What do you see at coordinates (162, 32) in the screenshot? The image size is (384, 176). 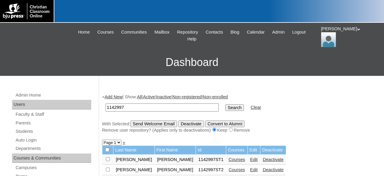 I see `a: Mailbox` at bounding box center [162, 32].